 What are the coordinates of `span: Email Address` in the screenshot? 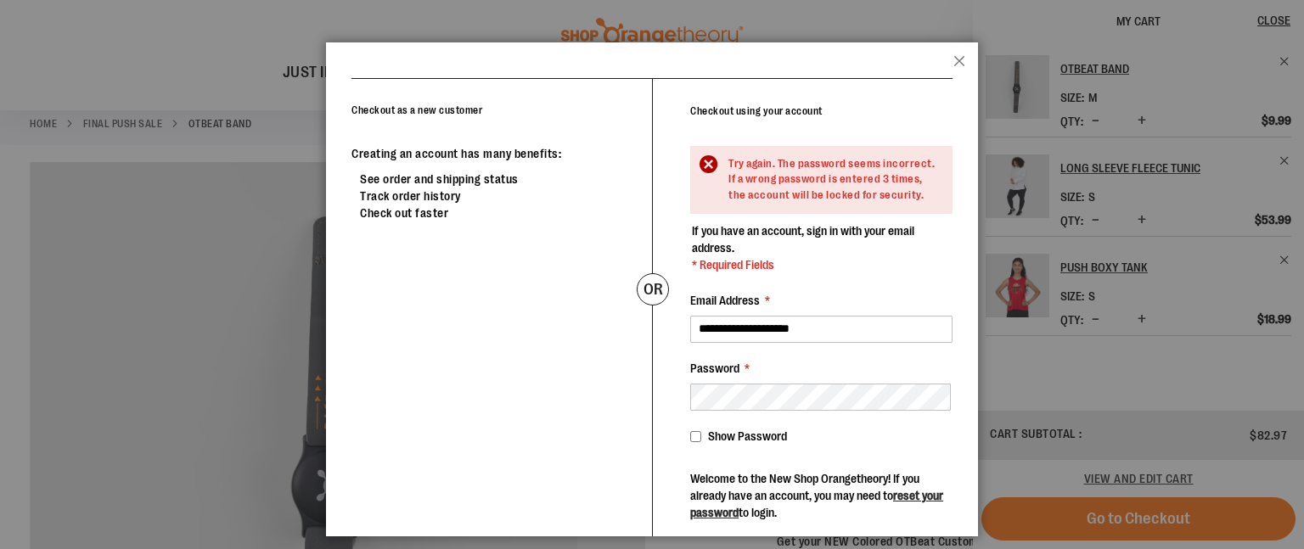 It's located at (725, 300).